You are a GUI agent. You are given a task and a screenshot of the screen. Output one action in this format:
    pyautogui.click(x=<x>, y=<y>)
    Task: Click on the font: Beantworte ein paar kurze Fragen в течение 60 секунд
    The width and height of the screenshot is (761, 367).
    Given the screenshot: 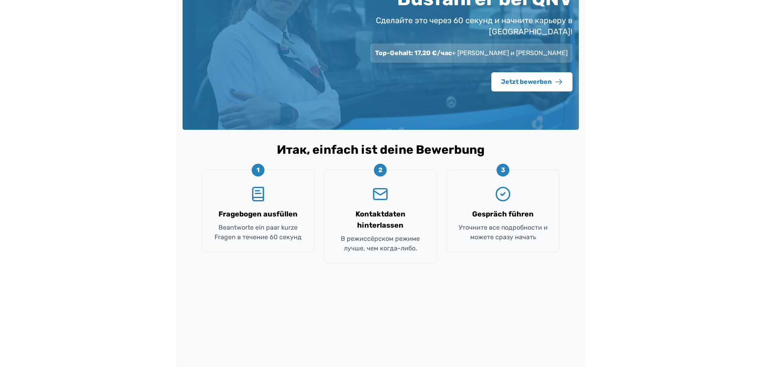 What is the action you would take?
    pyautogui.click(x=258, y=232)
    